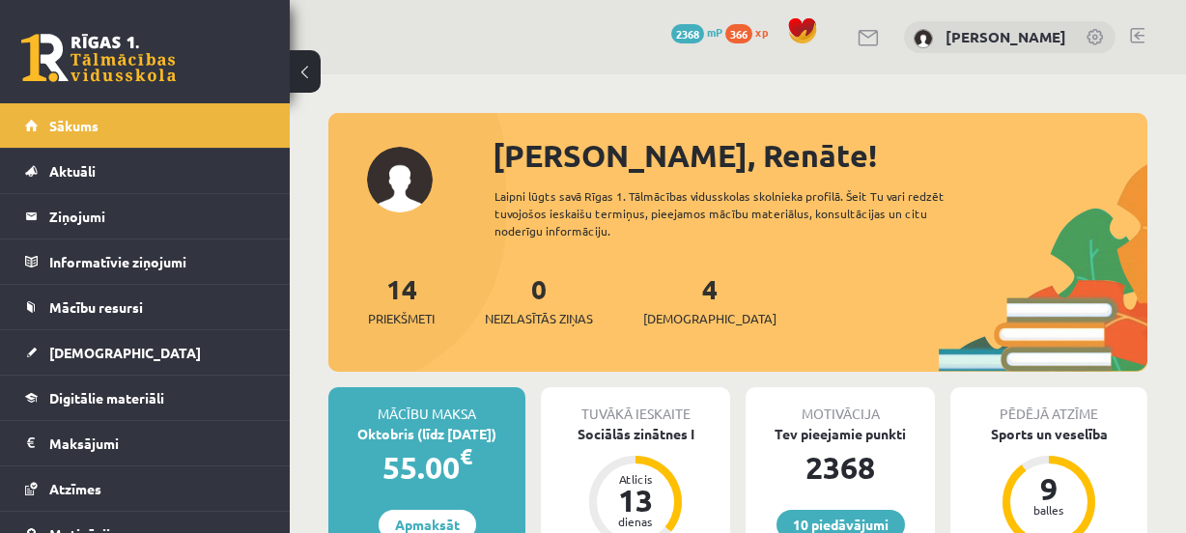 This screenshot has height=533, width=1186. What do you see at coordinates (157, 443) in the screenshot?
I see `legend: Maksājumi` at bounding box center [157, 443].